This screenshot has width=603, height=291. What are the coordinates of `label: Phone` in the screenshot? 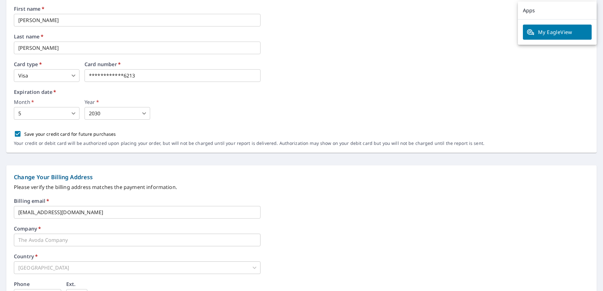 It's located at (22, 285).